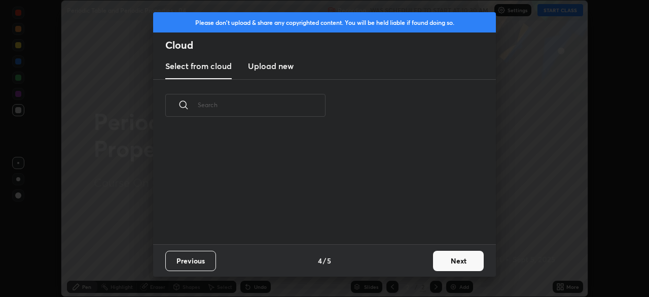 This screenshot has height=297, width=649. What do you see at coordinates (318, 186) in the screenshot?
I see `div: grid` at bounding box center [318, 186].